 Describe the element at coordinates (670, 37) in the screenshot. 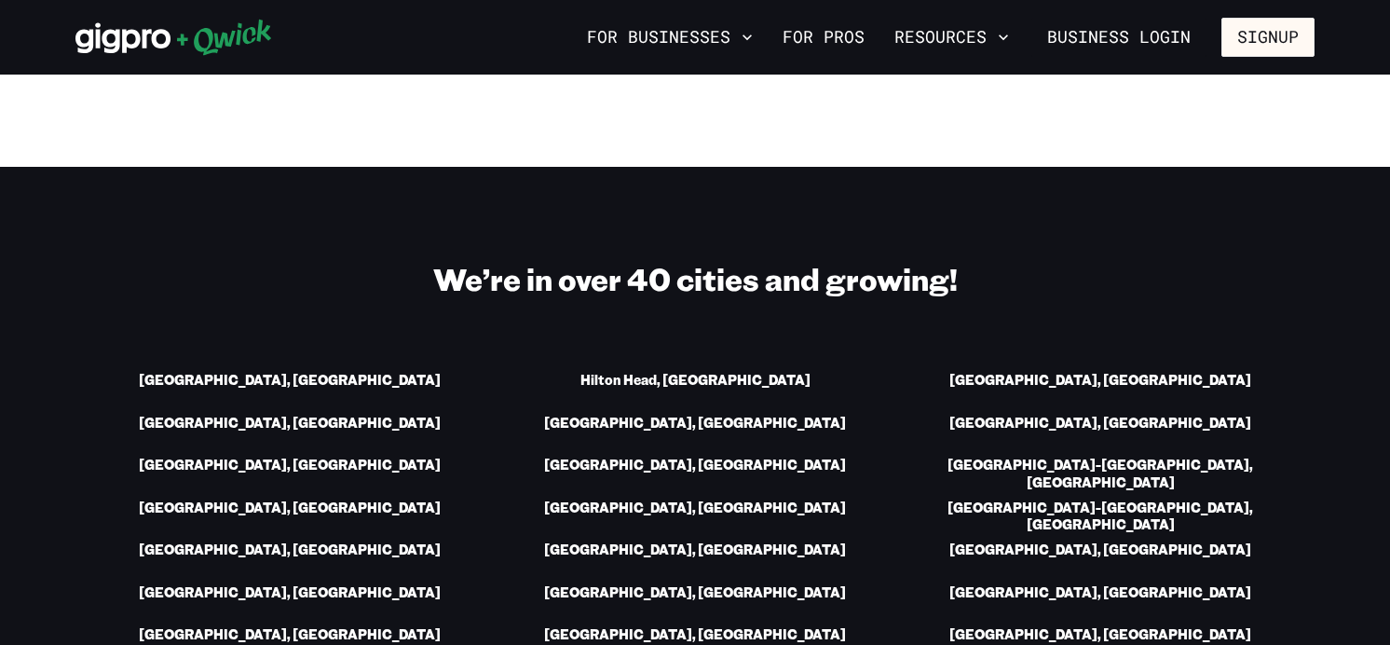

I see `button: For Businesses` at that location.